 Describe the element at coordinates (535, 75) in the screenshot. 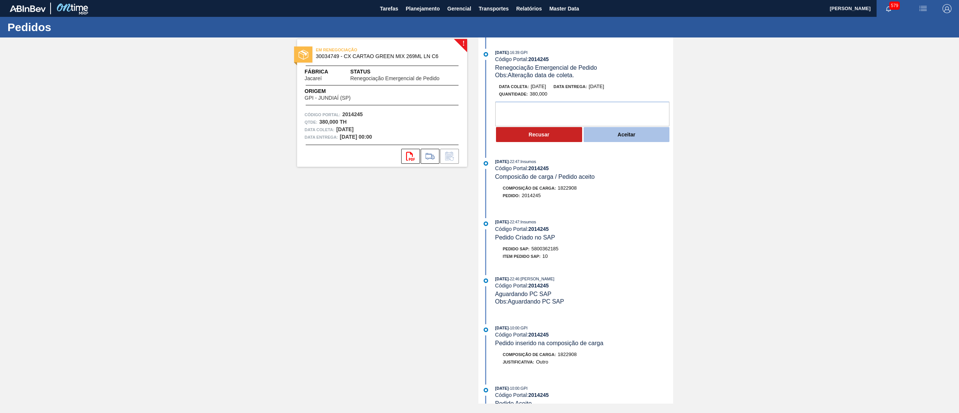

I see `span: Obs: Alteração data de coleta.` at that location.